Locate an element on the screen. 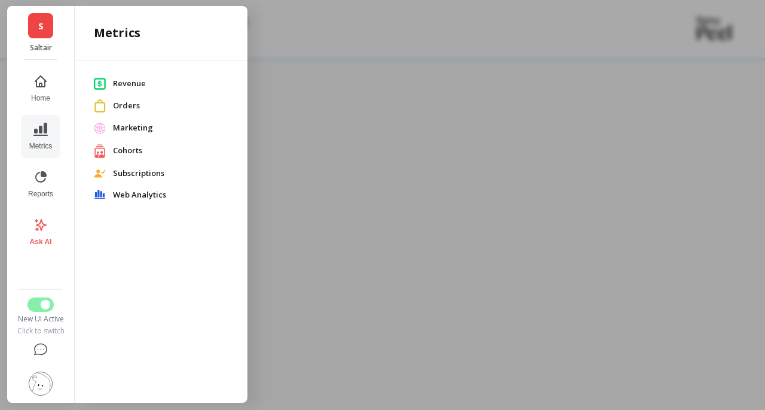 Image resolution: width=765 pixels, height=410 pixels. span: Ask AI is located at coordinates (41, 242).